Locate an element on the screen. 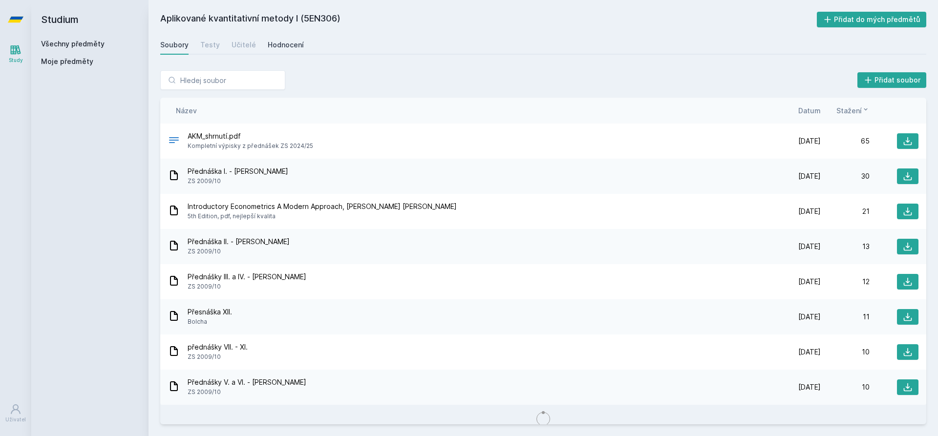 The height and width of the screenshot is (436, 938). div: PDF is located at coordinates (174, 141).